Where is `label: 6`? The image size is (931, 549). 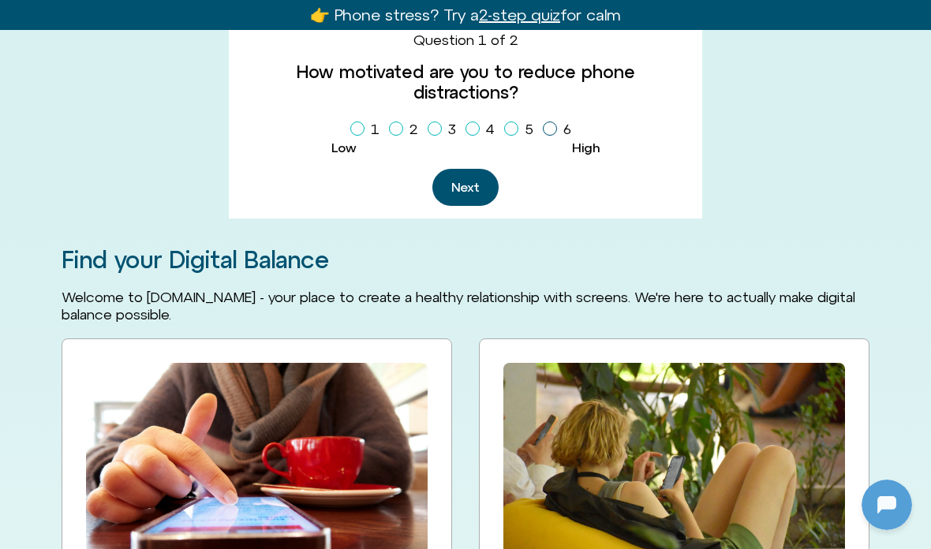 label: 6 is located at coordinates (560, 129).